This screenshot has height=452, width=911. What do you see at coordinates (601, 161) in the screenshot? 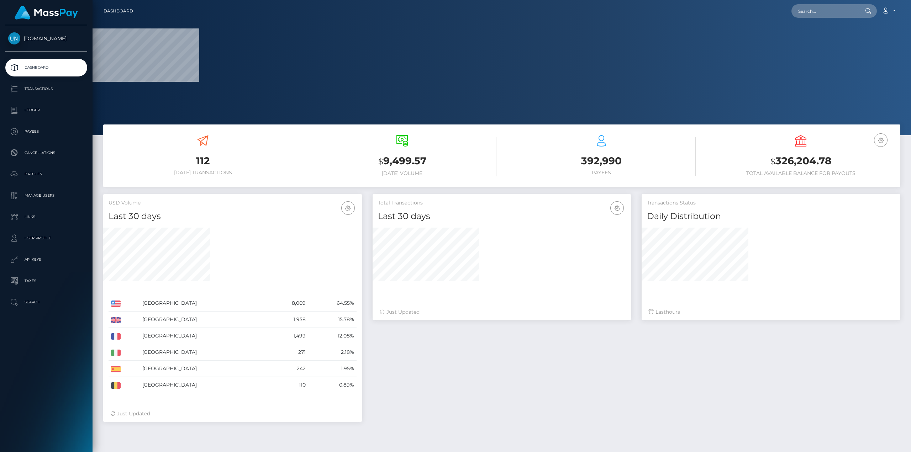
I see `h3: 392,990` at bounding box center [601, 161].